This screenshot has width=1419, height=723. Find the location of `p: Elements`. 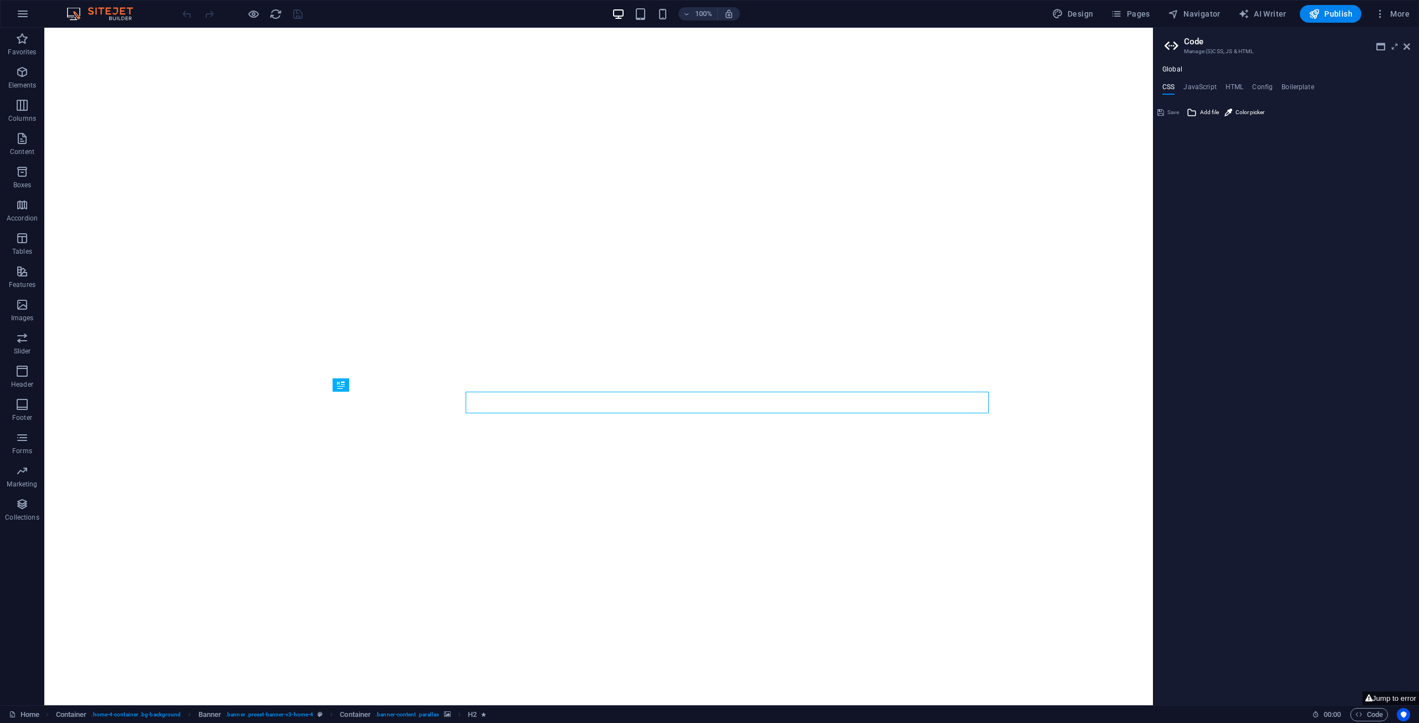

p: Elements is located at coordinates (22, 85).